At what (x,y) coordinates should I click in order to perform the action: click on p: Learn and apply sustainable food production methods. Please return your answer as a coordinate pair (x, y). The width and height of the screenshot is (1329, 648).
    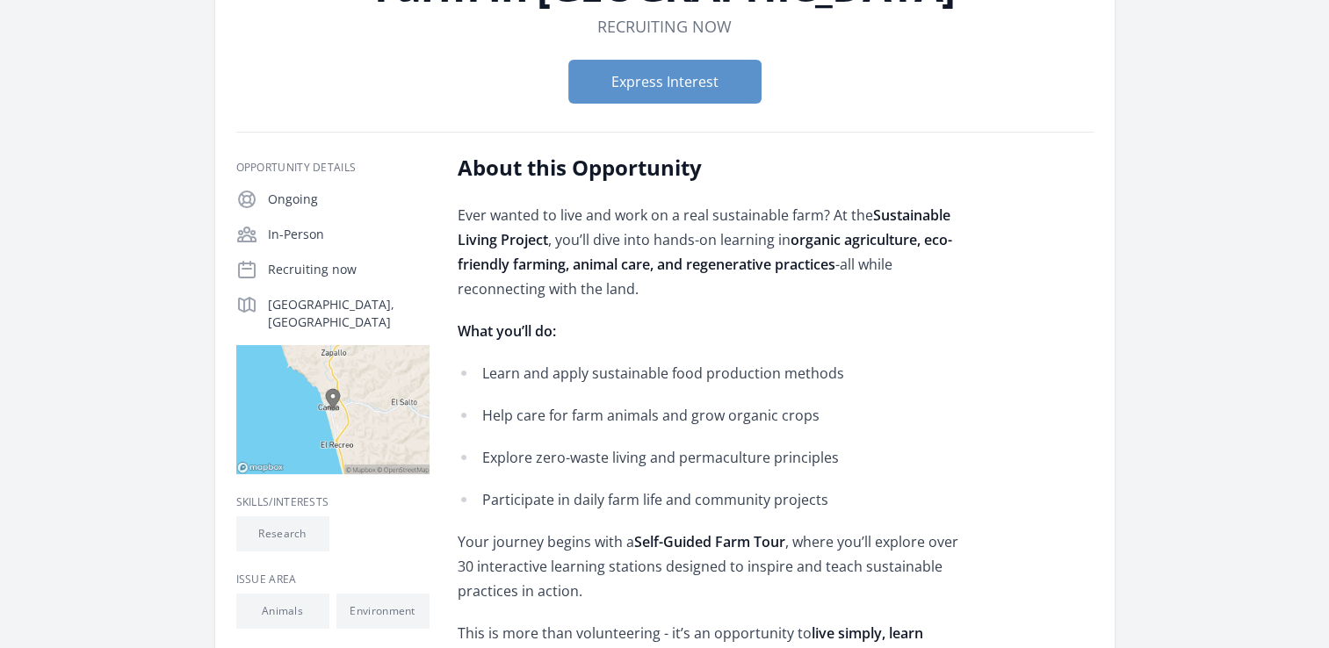
    Looking at the image, I should click on (726, 373).